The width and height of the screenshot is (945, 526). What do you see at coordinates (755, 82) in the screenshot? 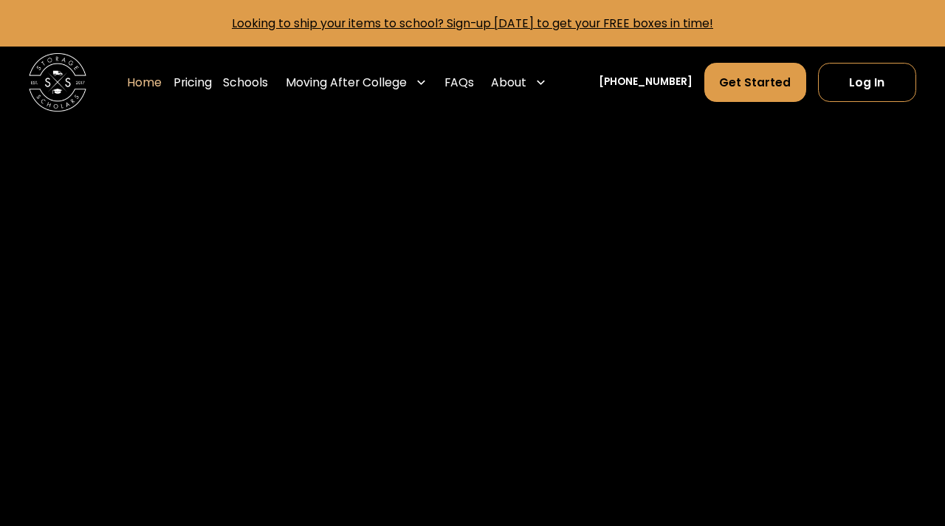
I see `a: Get Started` at bounding box center [755, 82].